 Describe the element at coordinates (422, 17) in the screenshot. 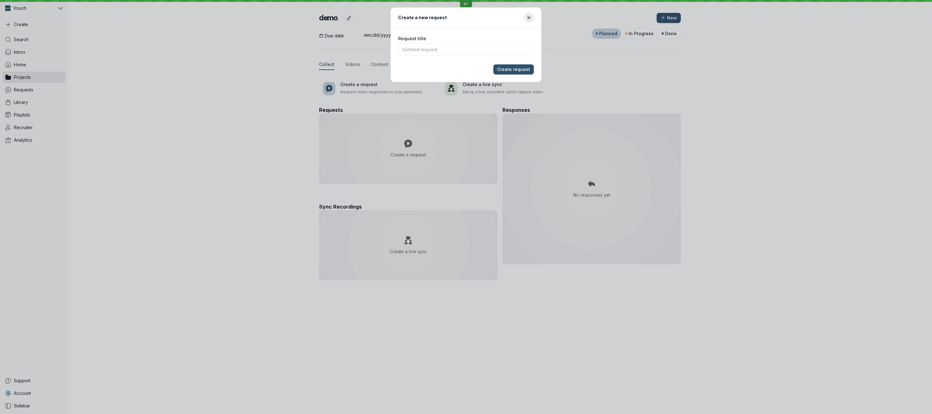

I see `h1: Create a new request` at that location.